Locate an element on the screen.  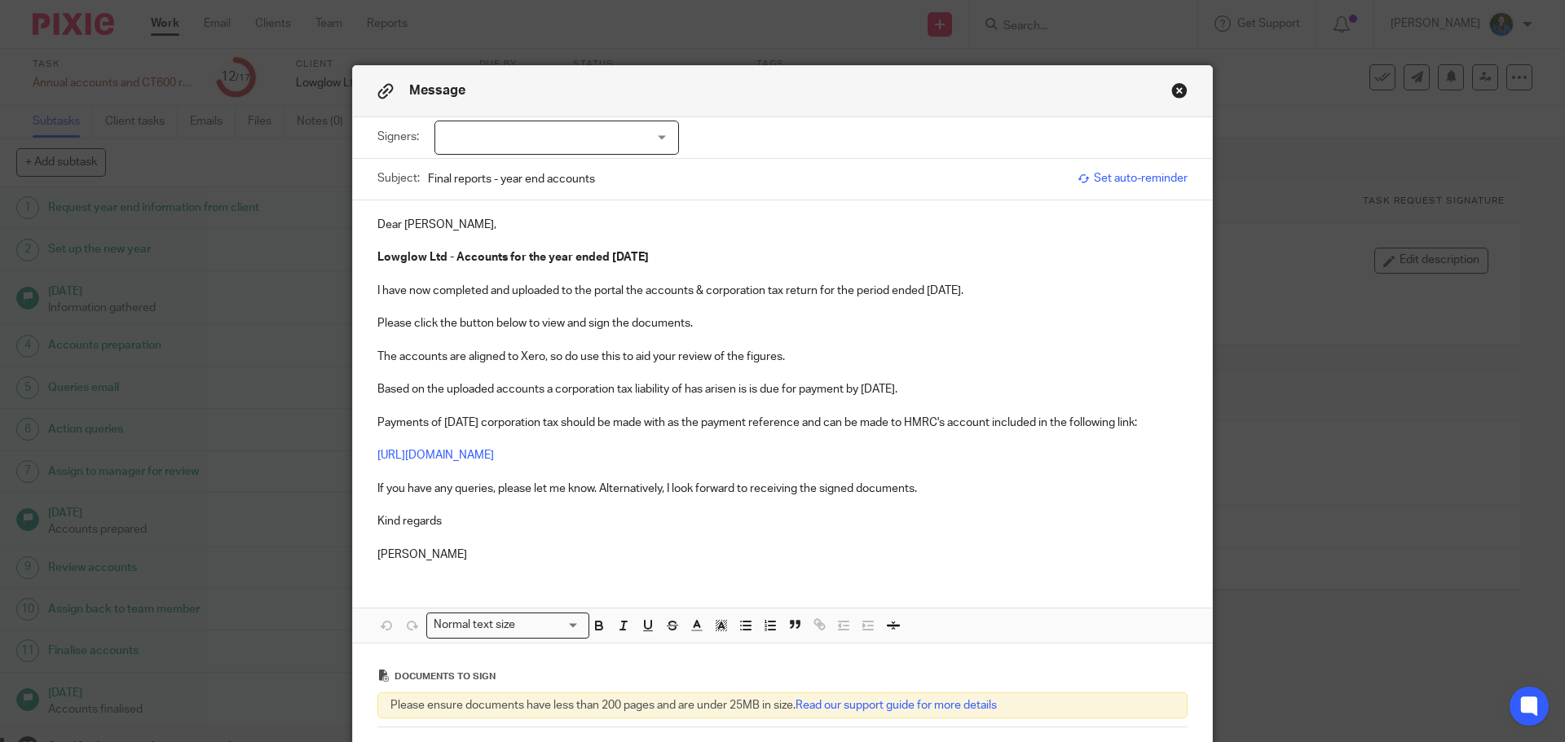
input: Search for option is located at coordinates (550, 625).